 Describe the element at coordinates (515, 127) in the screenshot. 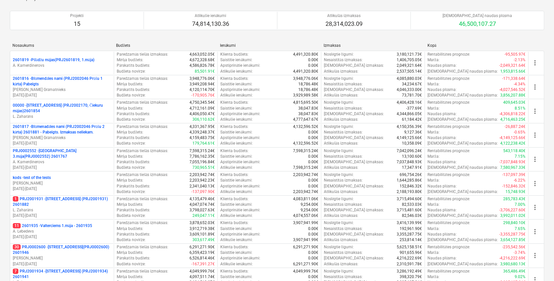

I see `p: -26,887.24€` at that location.